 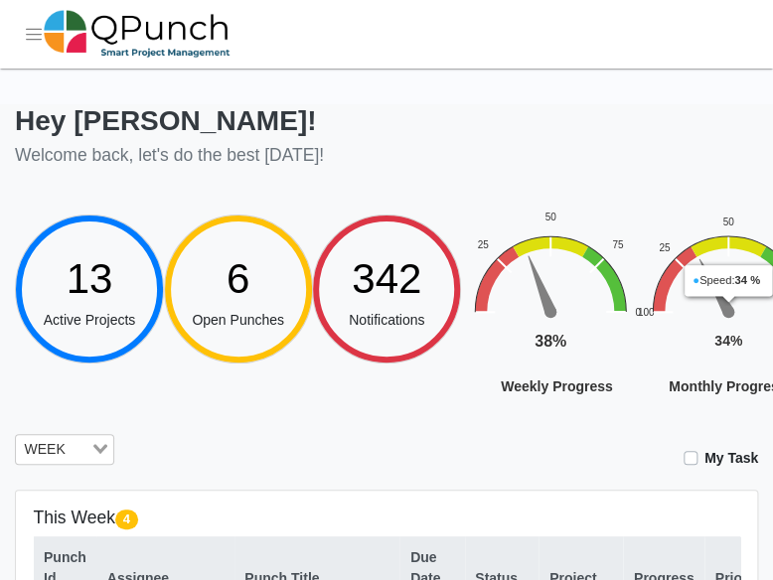 I want to click on span: WEEK, so click(x=45, y=450).